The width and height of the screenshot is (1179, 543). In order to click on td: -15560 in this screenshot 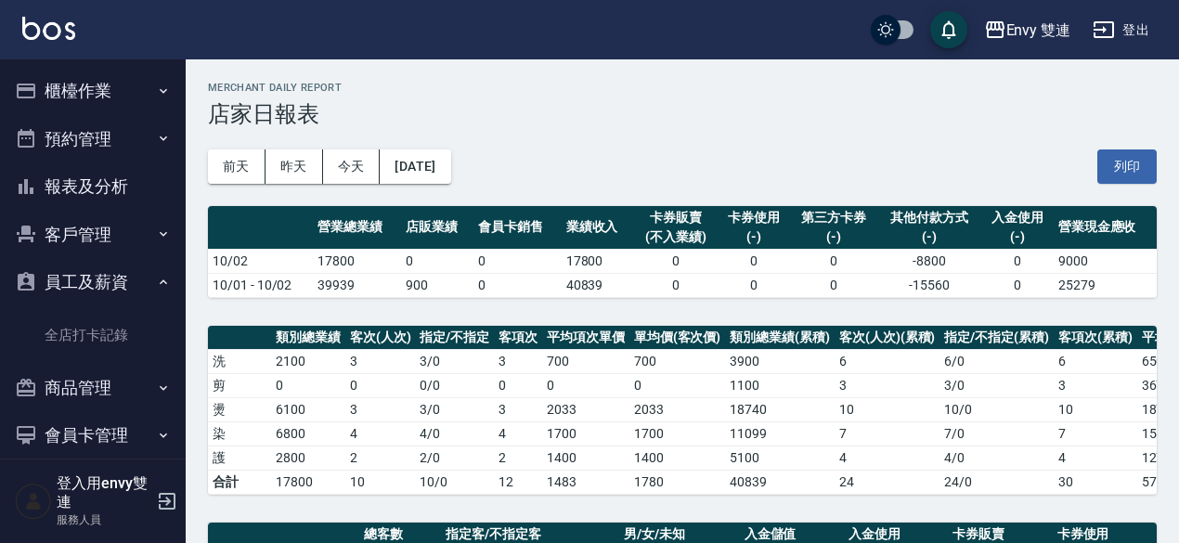, I will do `click(928, 285)`.